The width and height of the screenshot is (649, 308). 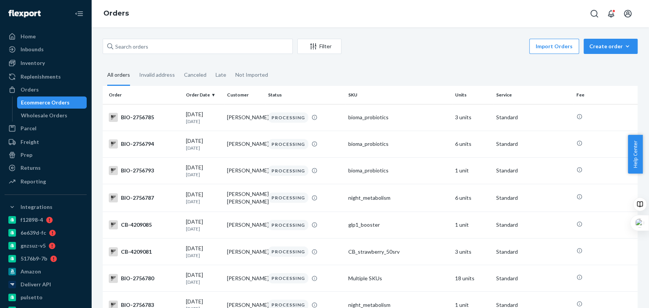 What do you see at coordinates (46, 155) in the screenshot?
I see `a: Prep` at bounding box center [46, 155].